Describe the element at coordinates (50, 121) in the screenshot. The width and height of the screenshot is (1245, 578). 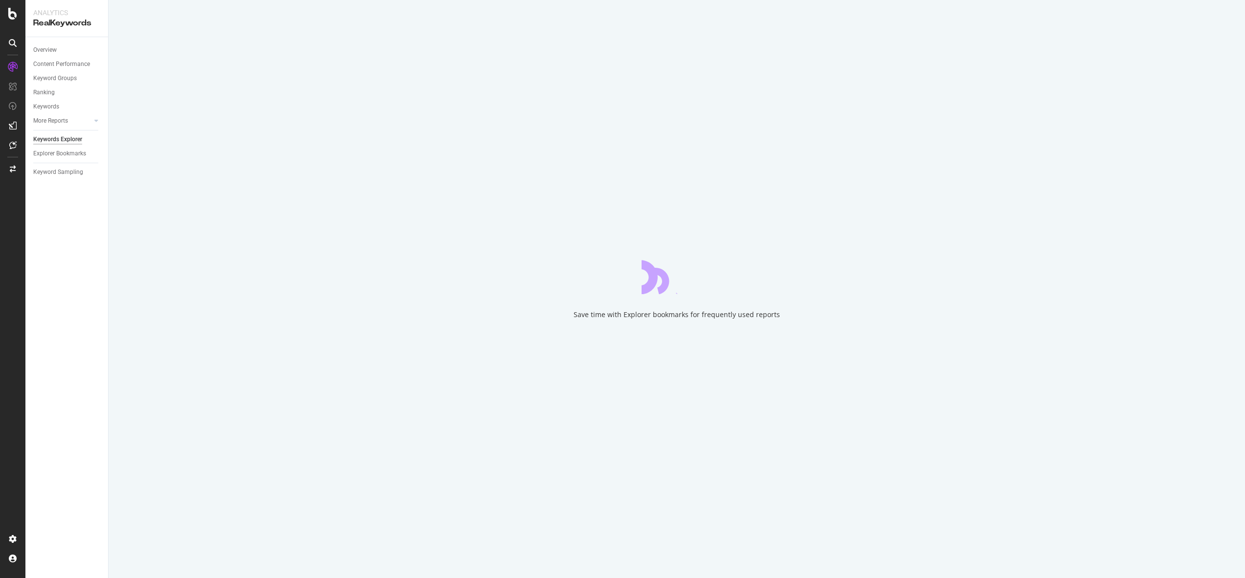
I see `div: More Reports` at that location.